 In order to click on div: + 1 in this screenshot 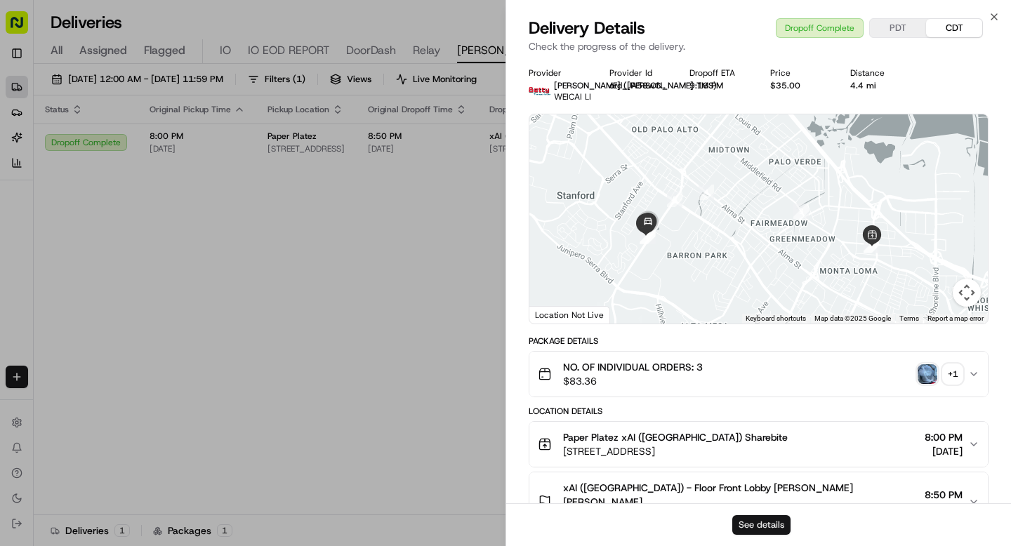, I will do `click(953, 374)`.